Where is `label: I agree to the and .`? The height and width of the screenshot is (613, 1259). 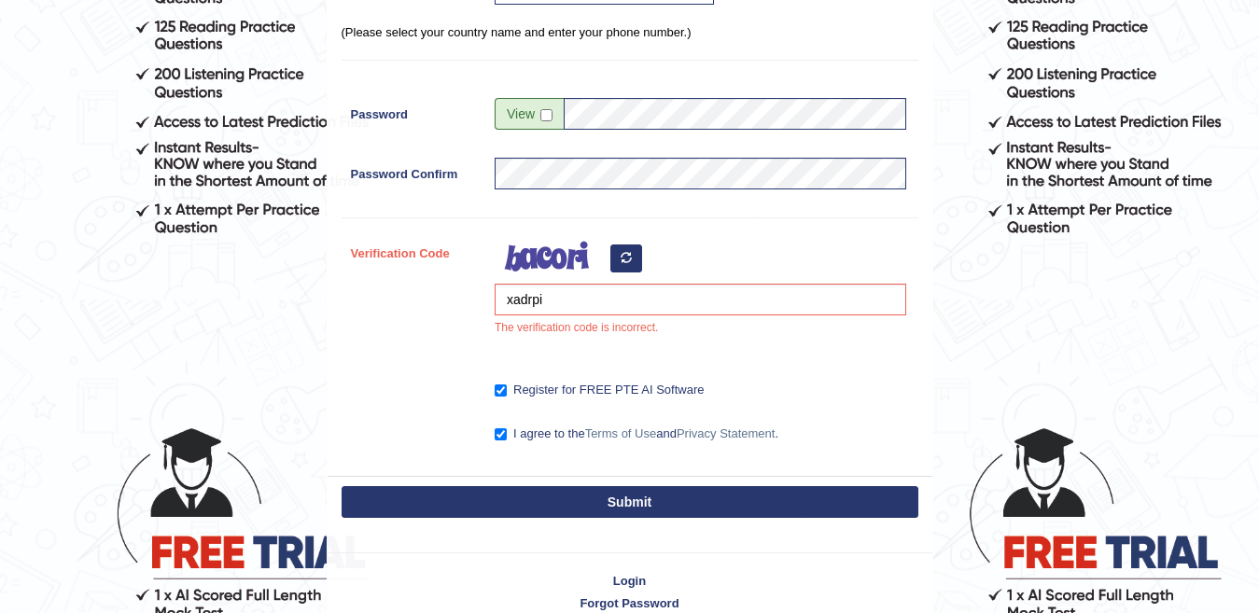
label: I agree to the and . is located at coordinates (636, 434).